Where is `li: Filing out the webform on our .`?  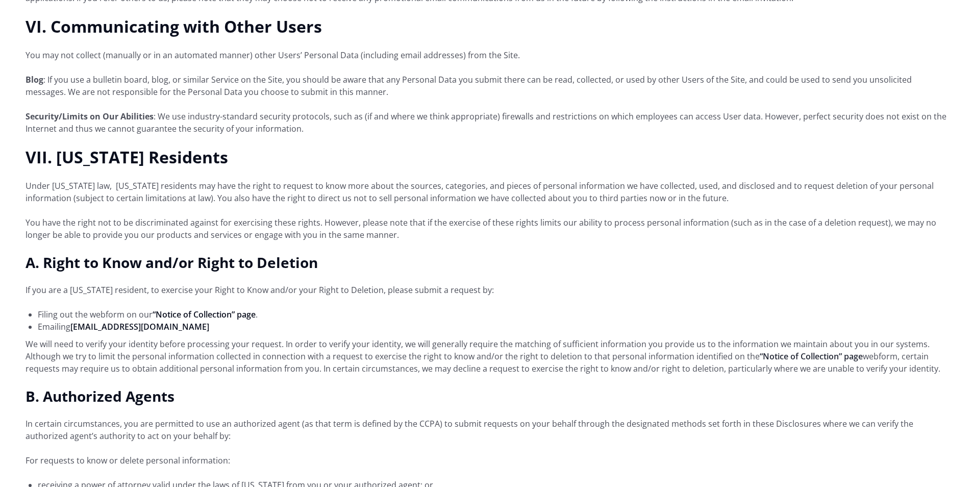 li: Filing out the webform on our . is located at coordinates (492, 314).